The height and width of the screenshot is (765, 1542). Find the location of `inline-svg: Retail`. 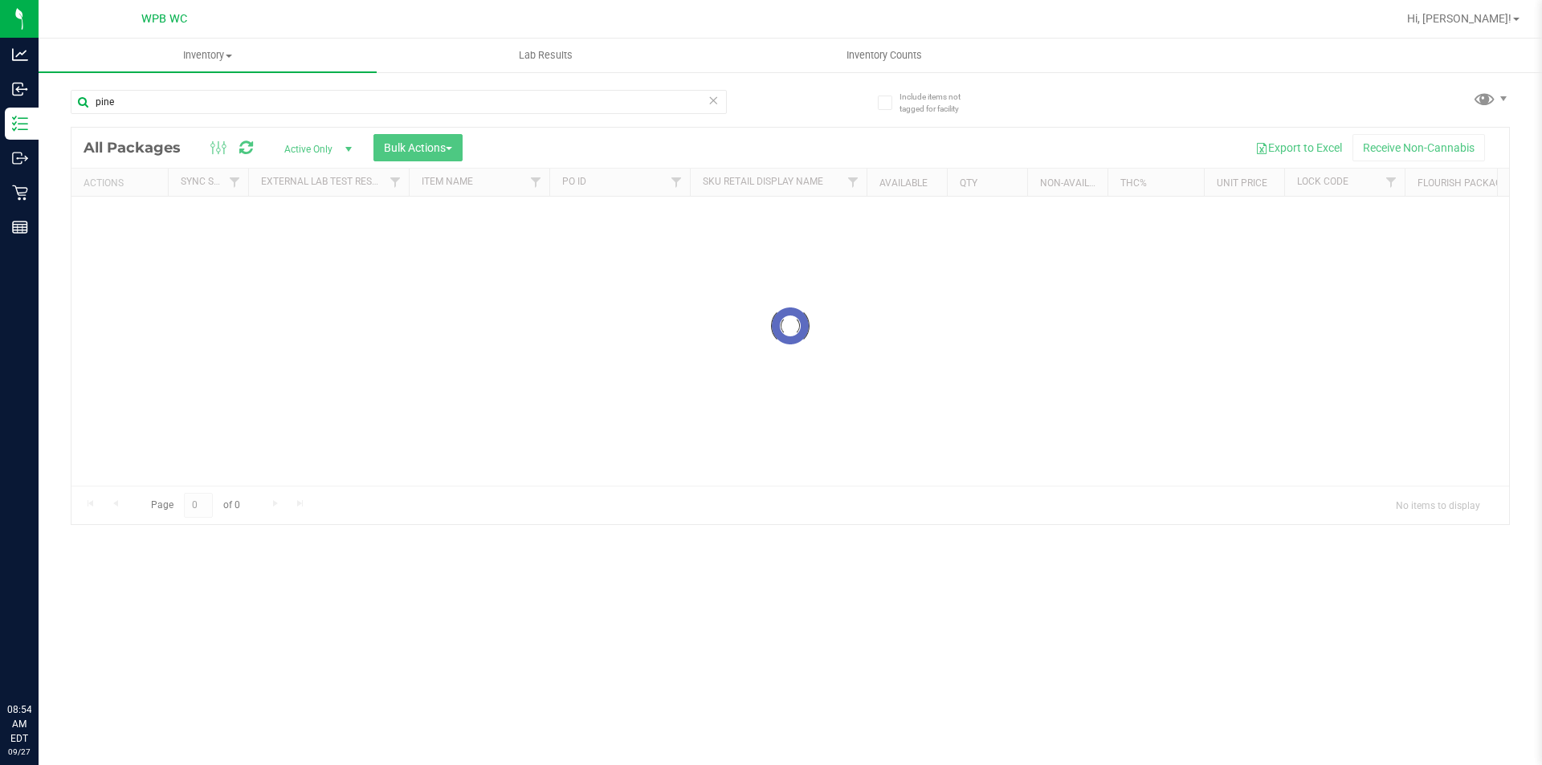

inline-svg: Retail is located at coordinates (20, 193).